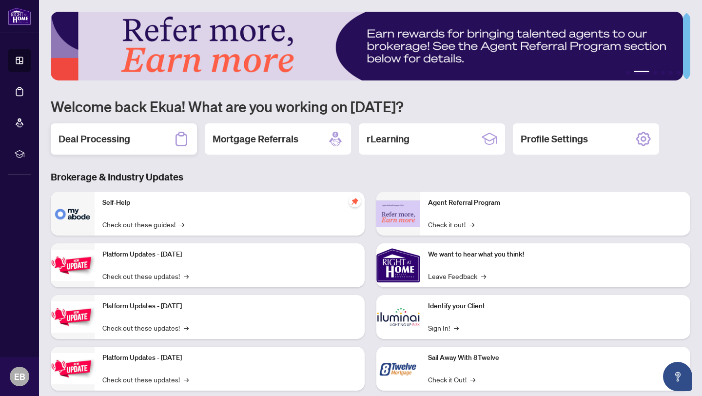 Image resolution: width=702 pixels, height=396 pixels. Describe the element at coordinates (443, 328) in the screenshot. I see `a: Sign In!→` at that location.